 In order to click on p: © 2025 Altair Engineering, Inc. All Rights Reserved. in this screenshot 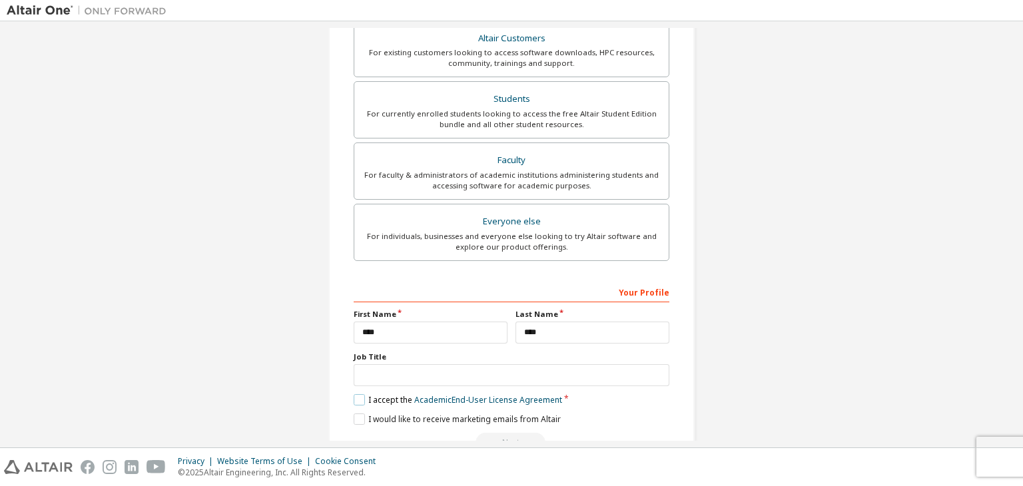, I will do `click(281, 472)`.